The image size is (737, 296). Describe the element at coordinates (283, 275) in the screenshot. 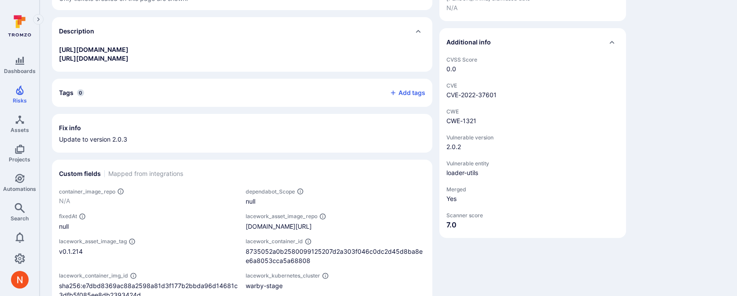

I see `span: lacework_kubernetes_cluster` at that location.